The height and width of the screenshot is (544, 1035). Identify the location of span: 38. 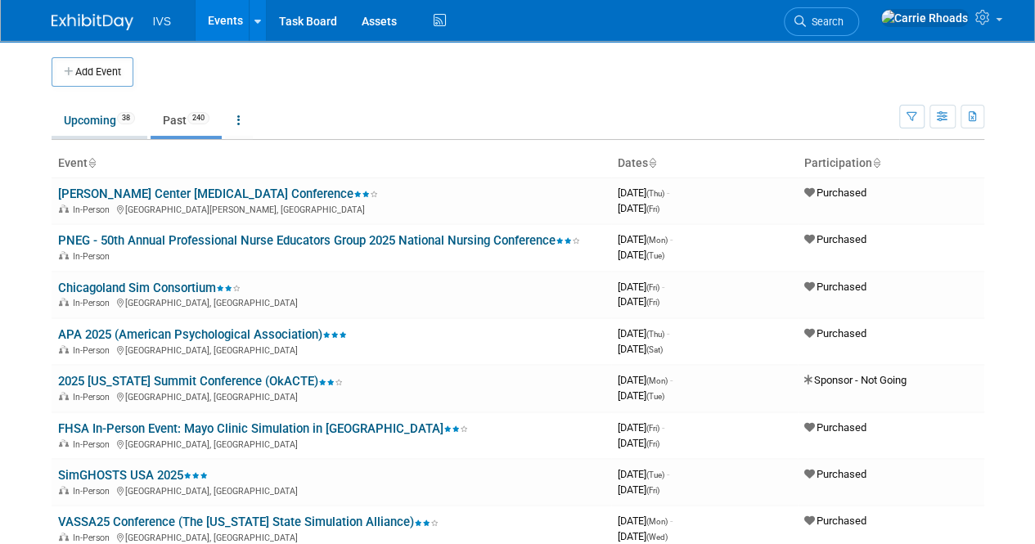
(126, 118).